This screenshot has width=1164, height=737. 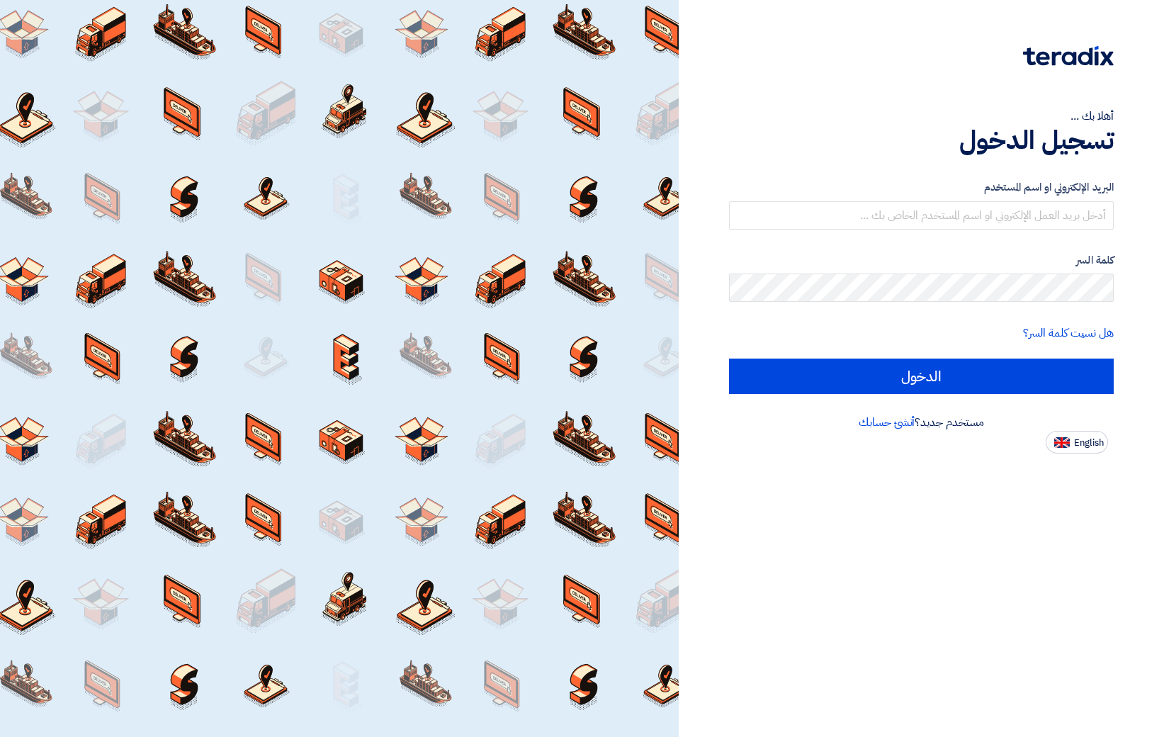 What do you see at coordinates (921, 215) in the screenshot?
I see `input: أدخل بريد العمل الإلكتروني او اسم المستخدم الخاص بك ...` at bounding box center [921, 215].